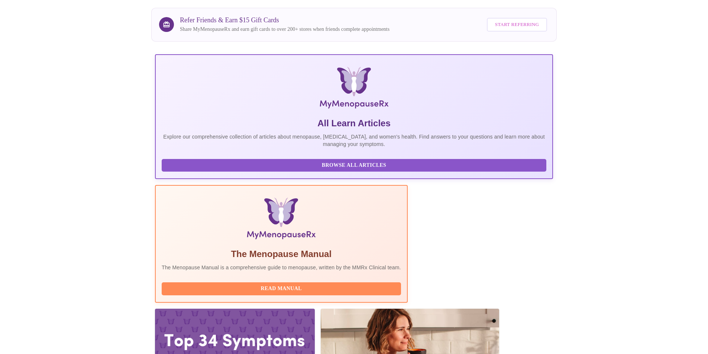  What do you see at coordinates (281, 254) in the screenshot?
I see `h5: The Menopause Manual` at bounding box center [281, 254].